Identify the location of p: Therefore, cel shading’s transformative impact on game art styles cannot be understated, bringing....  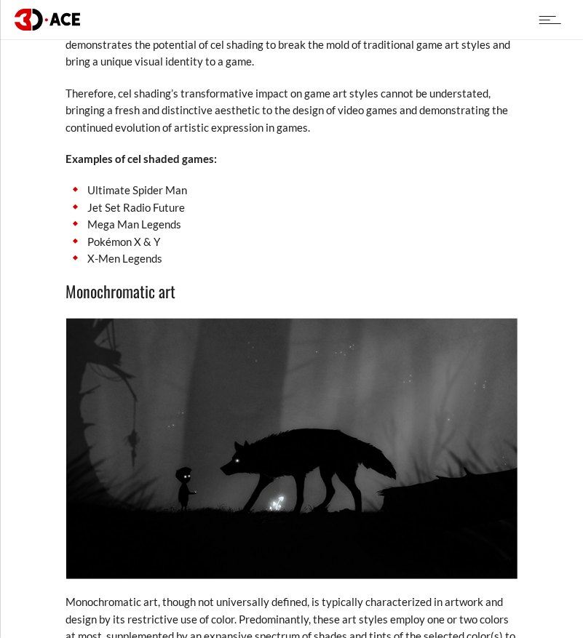
(292, 111).